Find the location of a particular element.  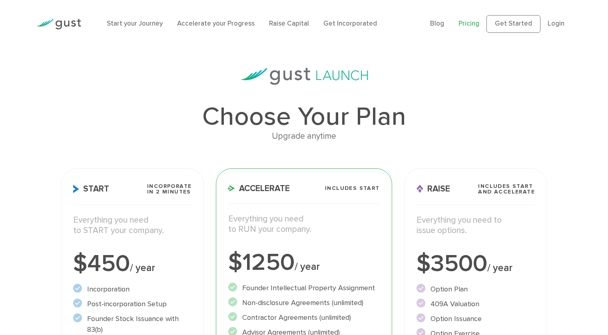

a: Login is located at coordinates (556, 24).